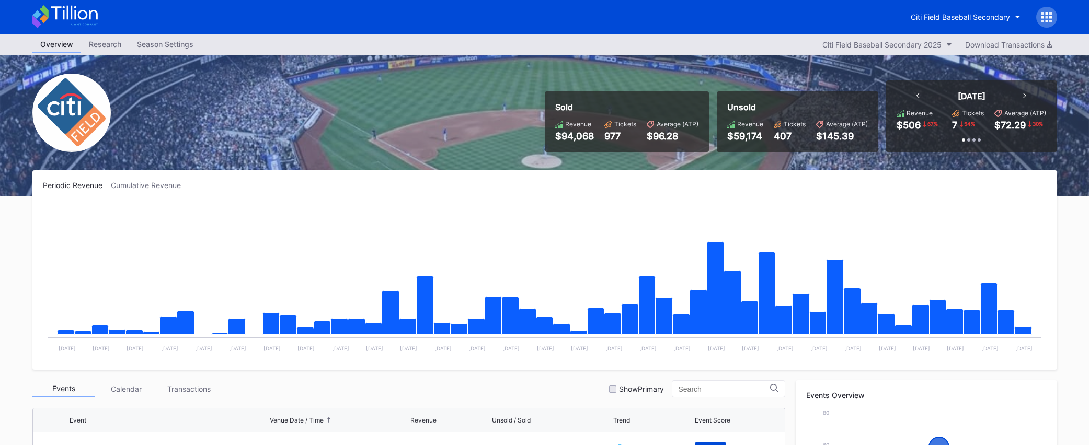 This screenshot has height=445, width=1089. Describe the element at coordinates (672, 136) in the screenshot. I see `div: $96.28` at that location.